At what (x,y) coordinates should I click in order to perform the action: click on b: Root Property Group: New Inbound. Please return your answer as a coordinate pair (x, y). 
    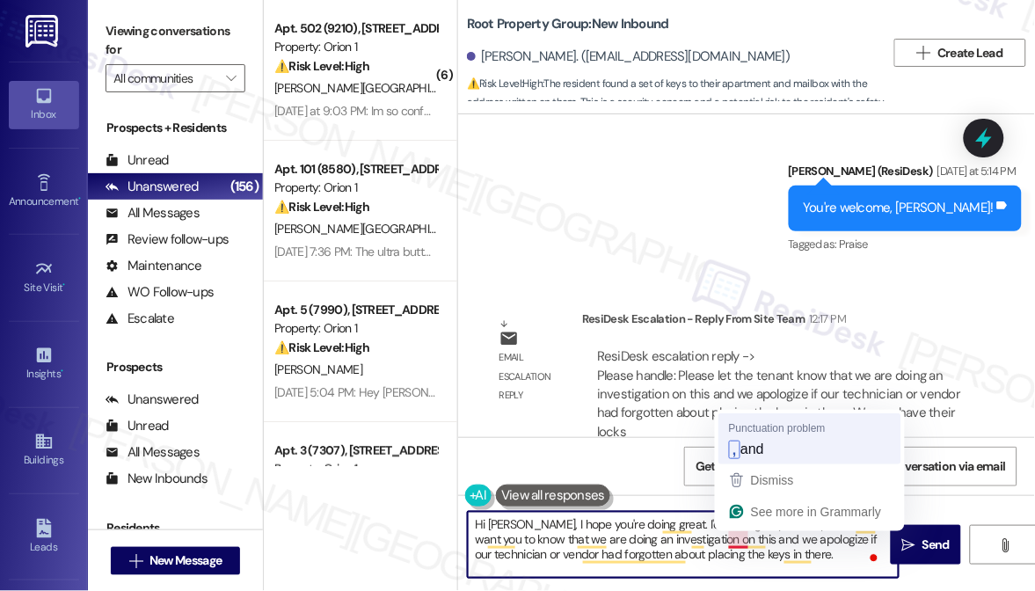
    Looking at the image, I should click on (568, 24).